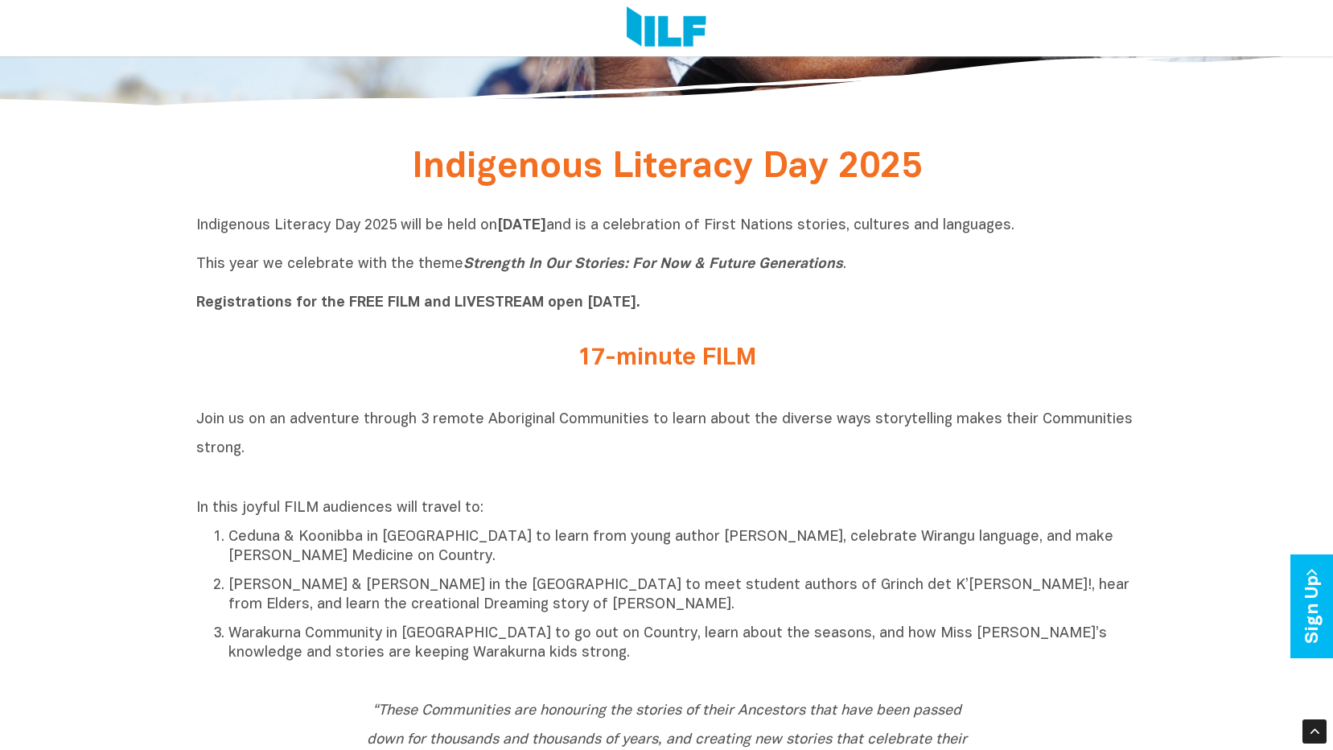 This screenshot has height=750, width=1333. What do you see at coordinates (653, 264) in the screenshot?
I see `i: Strength In Our Stories: For Now & Future Generations` at bounding box center [653, 264].